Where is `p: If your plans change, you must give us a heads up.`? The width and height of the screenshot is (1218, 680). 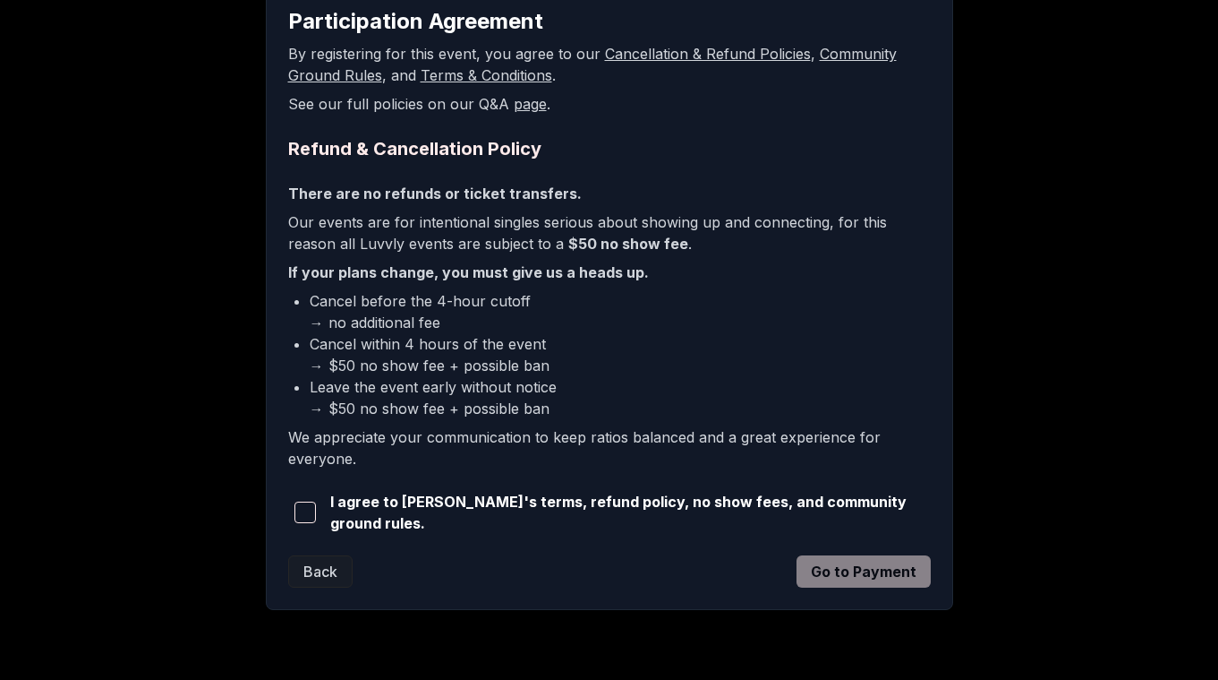
p: If your plans change, you must give us a heads up. is located at coordinates (610, 272).